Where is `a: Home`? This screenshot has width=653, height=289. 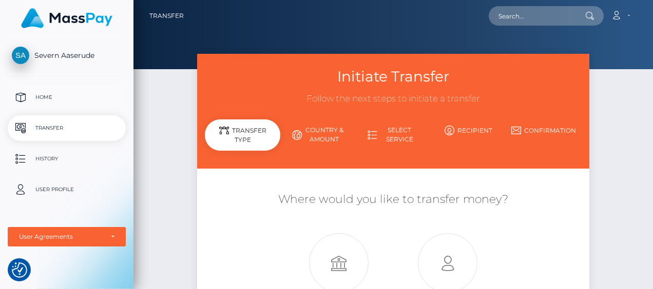 a: Home is located at coordinates (67, 98).